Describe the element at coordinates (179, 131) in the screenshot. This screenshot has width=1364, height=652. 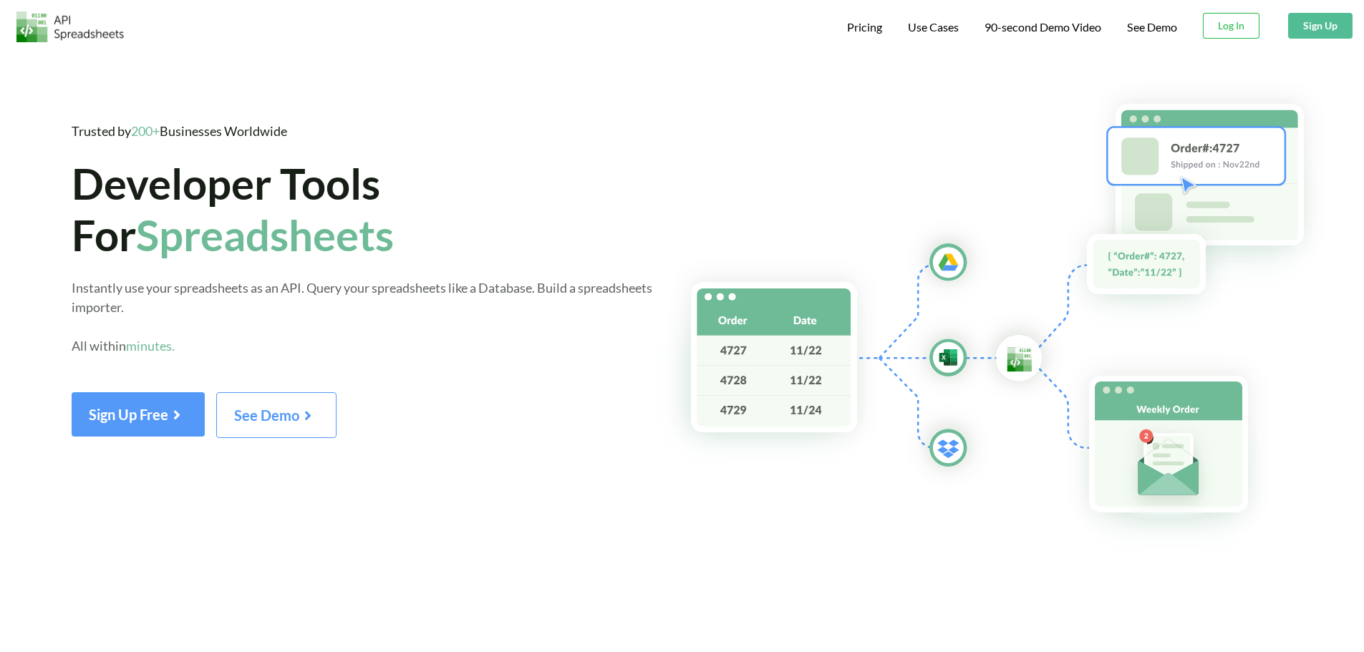
I see `span: Trusted by Businesses Worldwide` at that location.